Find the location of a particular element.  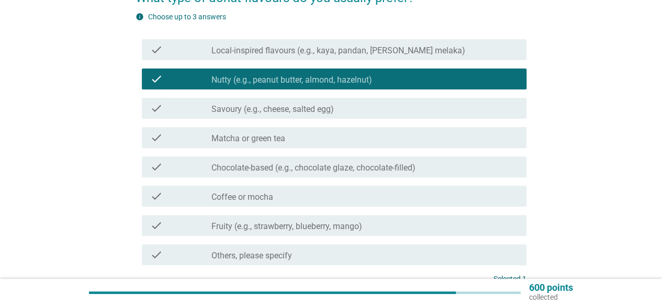

label: Matcha or green tea is located at coordinates (248, 139).